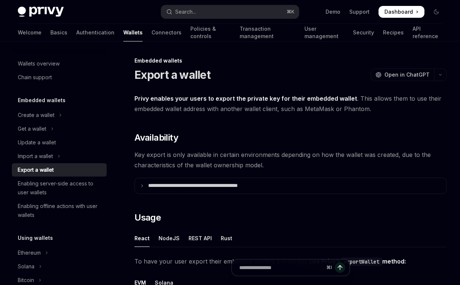 The height and width of the screenshot is (285, 460). Describe the element at coordinates (32, 129) in the screenshot. I see `div: Get a wallet` at that location.